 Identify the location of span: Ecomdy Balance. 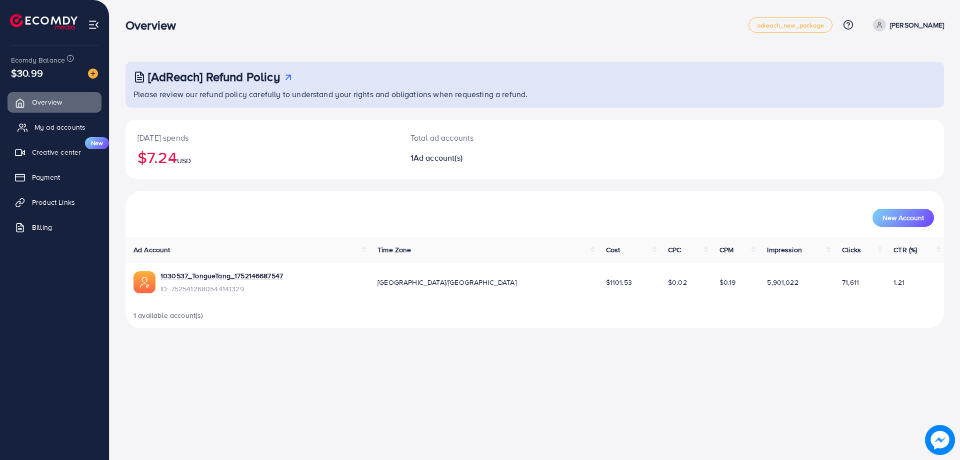
(38, 60).